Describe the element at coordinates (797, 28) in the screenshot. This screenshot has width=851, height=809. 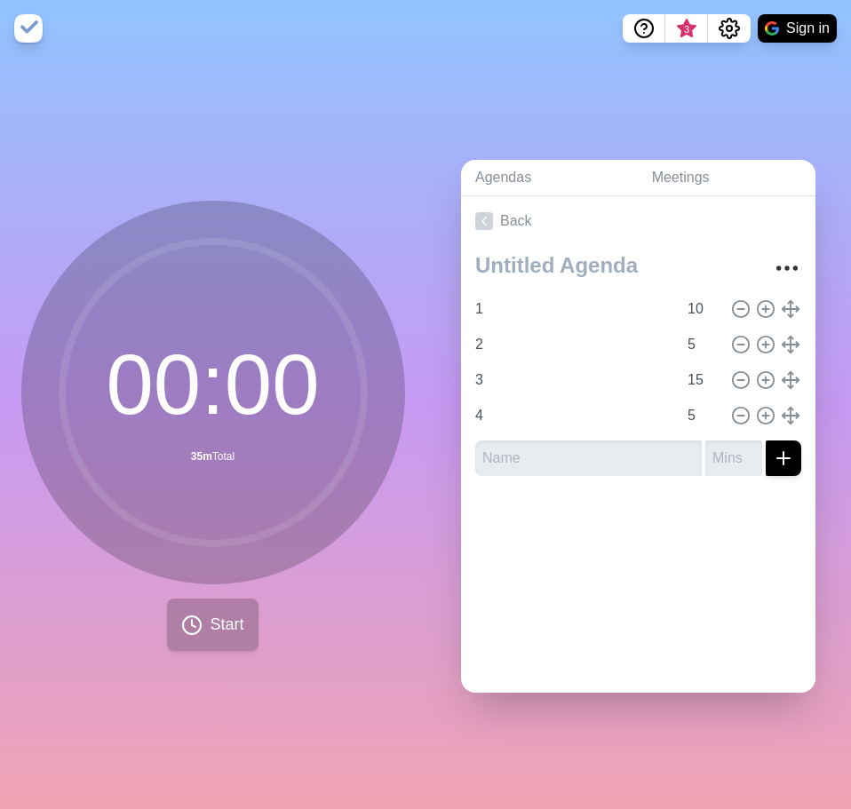
I see `button: Sign in` at that location.